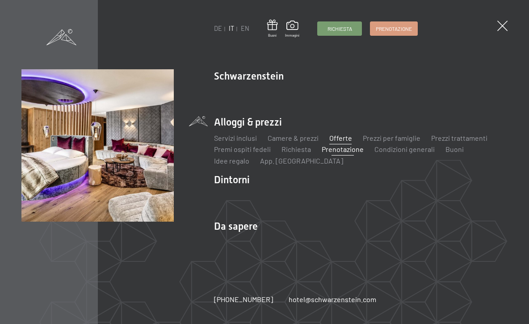 The width and height of the screenshot is (529, 324). What do you see at coordinates (242, 149) in the screenshot?
I see `a: Premi ospiti fedeli` at bounding box center [242, 149].